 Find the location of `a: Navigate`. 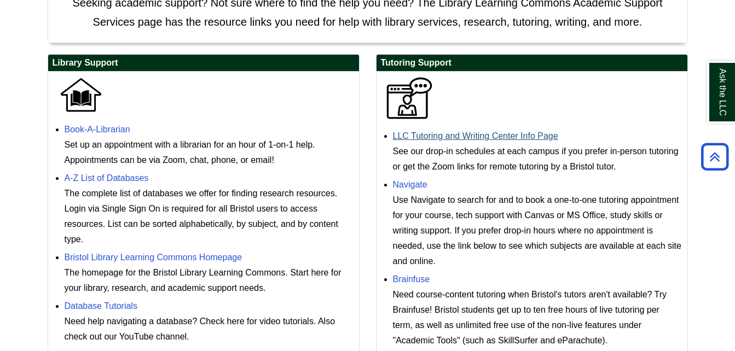

a: Navigate is located at coordinates (410, 184).